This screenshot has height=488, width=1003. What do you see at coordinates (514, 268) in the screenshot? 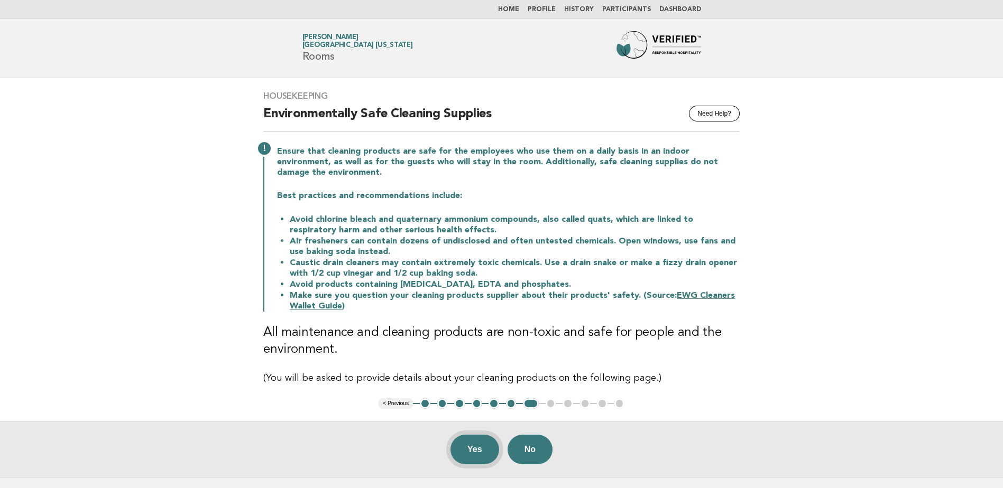
I see `li: Caustic drain cleaners may contain extremely toxic chemicals. Use a drain snake or make a fizzy d...` at bounding box center [514, 268].